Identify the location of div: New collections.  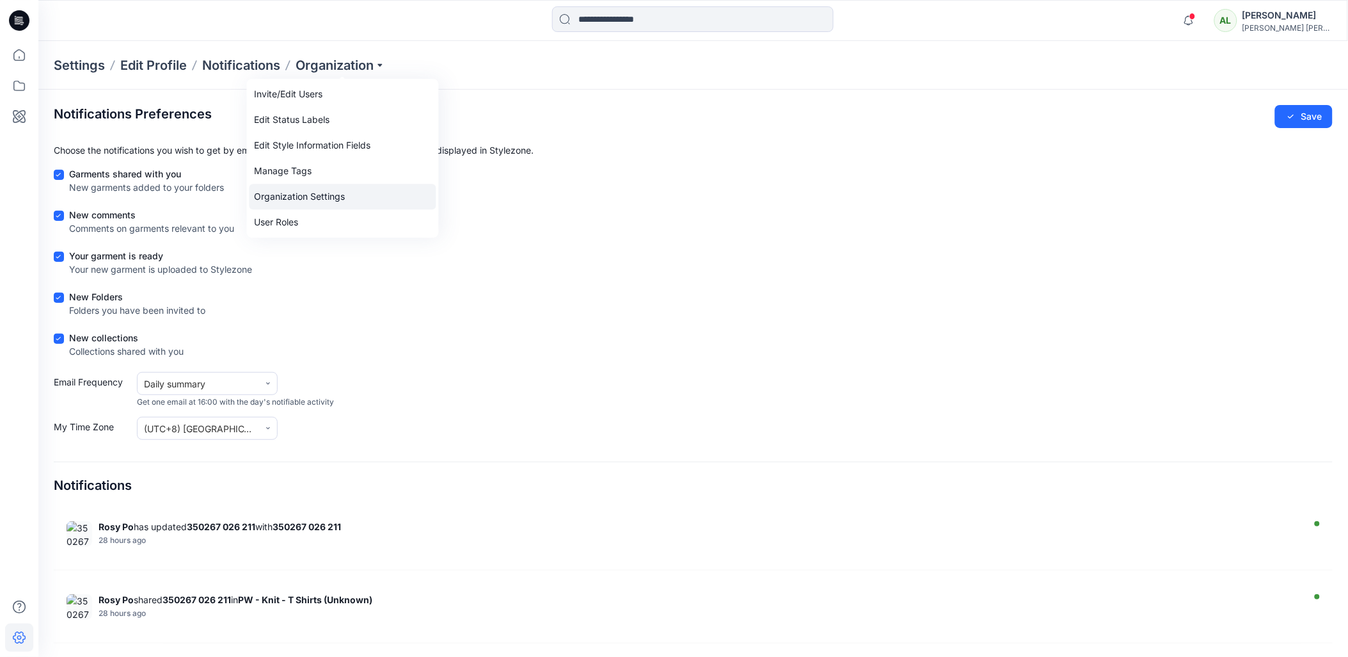
(126, 337).